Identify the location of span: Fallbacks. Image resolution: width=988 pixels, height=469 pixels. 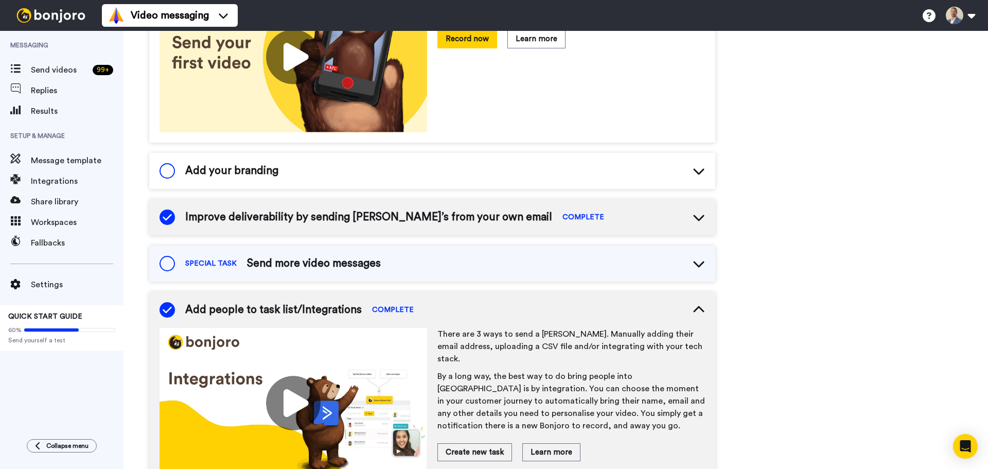
(77, 243).